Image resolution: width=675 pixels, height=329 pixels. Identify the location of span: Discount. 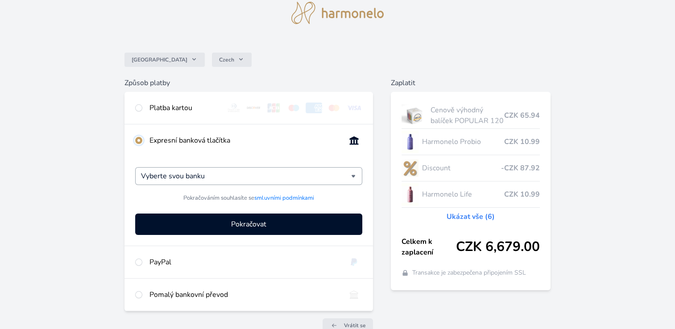
(461, 168).